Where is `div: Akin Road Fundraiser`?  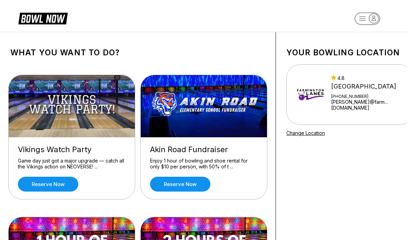
div: Akin Road Fundraiser is located at coordinates (204, 149).